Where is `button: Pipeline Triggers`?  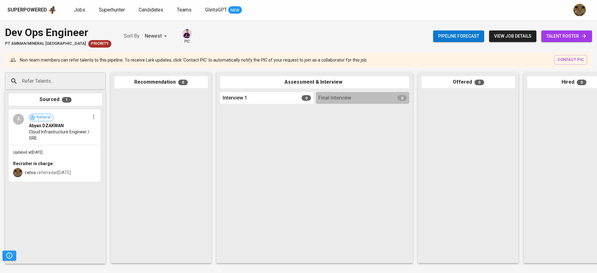 button: Pipeline Triggers is located at coordinates (9, 255).